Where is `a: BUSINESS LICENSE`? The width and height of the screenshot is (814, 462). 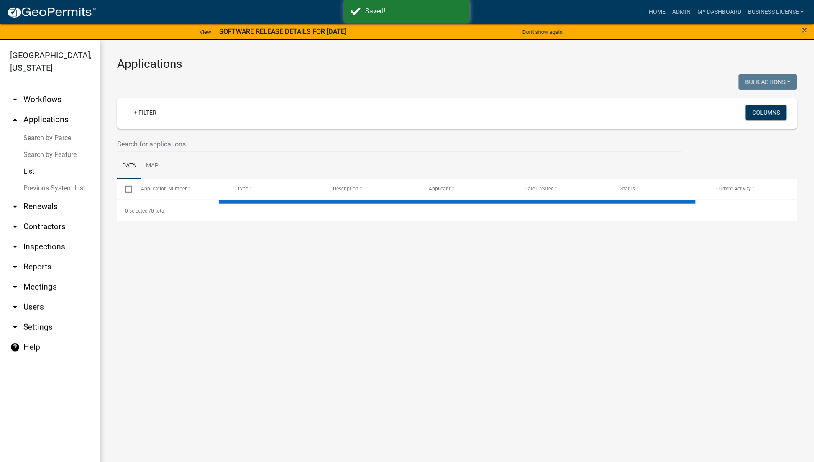 a: BUSINESS LICENSE is located at coordinates (776, 12).